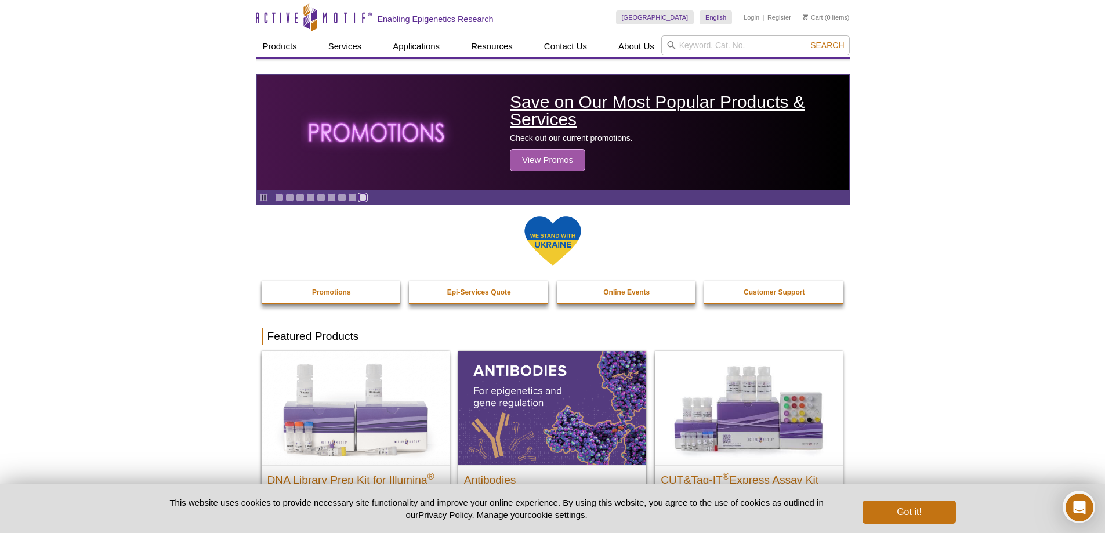  I want to click on button: cookie settings, so click(556, 514).